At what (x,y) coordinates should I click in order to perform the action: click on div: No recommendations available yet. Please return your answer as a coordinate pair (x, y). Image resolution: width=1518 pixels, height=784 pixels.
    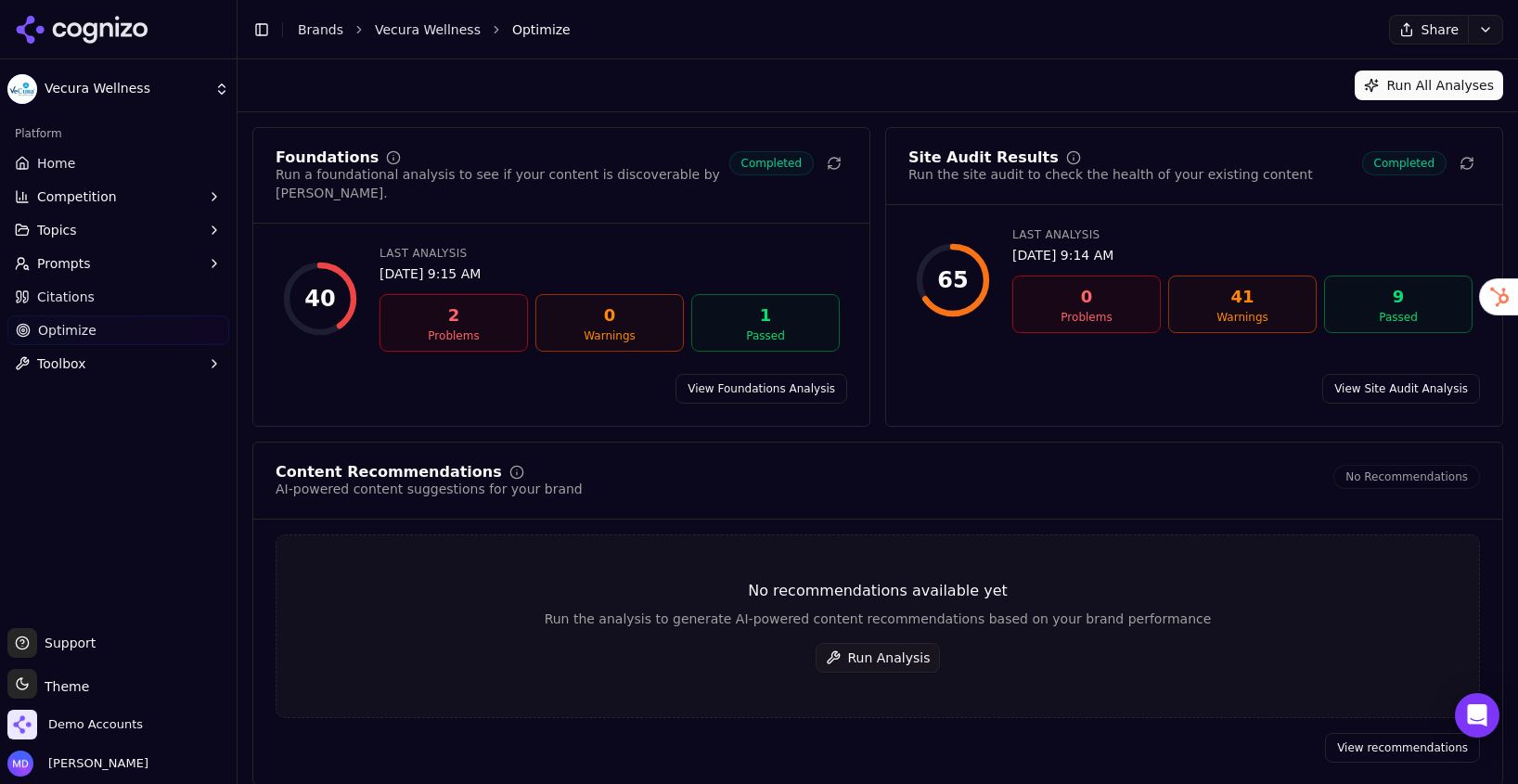
    Looking at the image, I should click on (878, 591).